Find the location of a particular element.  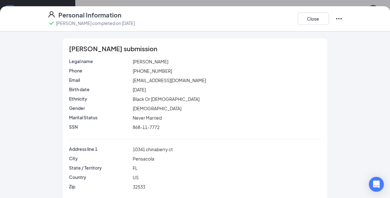

span: 868-11-7772 is located at coordinates (146, 127).